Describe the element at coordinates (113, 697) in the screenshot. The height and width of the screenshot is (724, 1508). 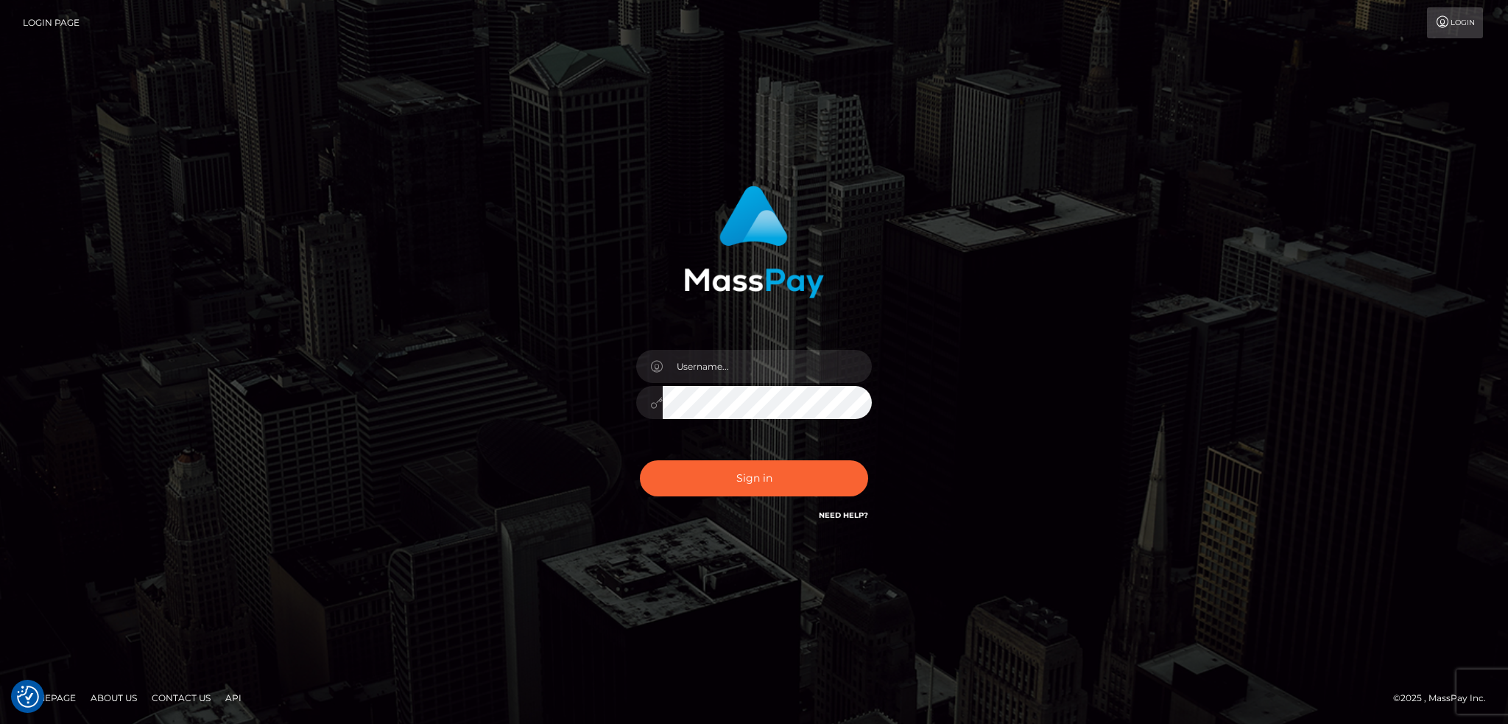
I see `a: About Us` at that location.